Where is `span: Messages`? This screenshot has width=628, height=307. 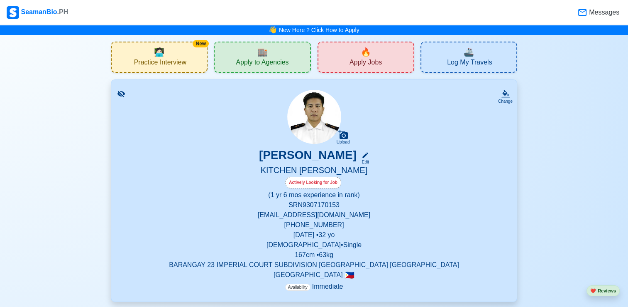
span: Messages is located at coordinates (603, 12).